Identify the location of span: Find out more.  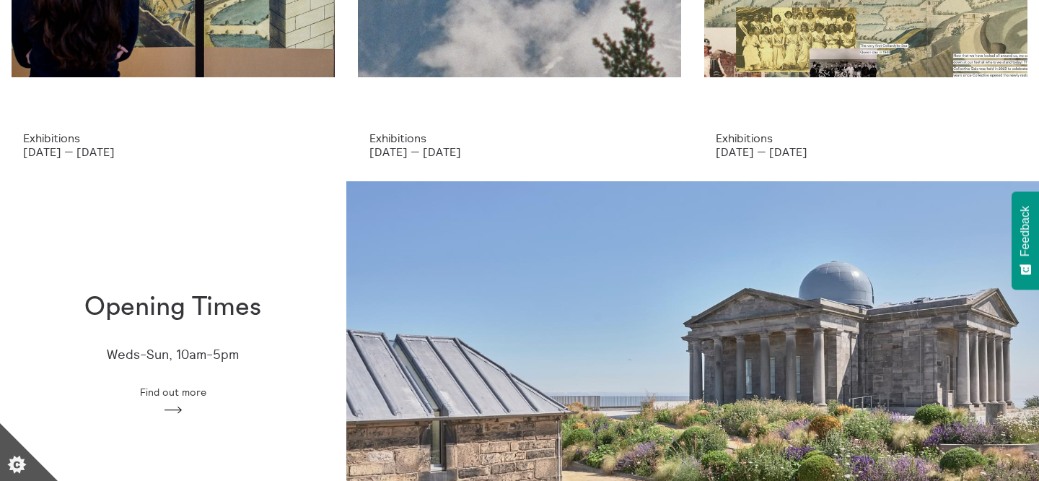
(173, 392).